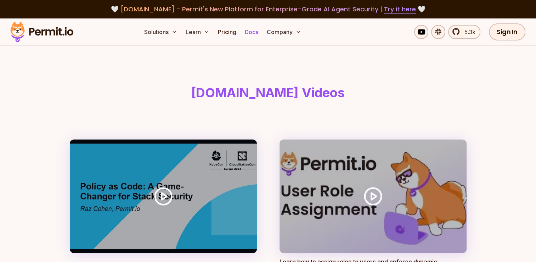  What do you see at coordinates (227, 32) in the screenshot?
I see `a: Pricing` at bounding box center [227, 32].